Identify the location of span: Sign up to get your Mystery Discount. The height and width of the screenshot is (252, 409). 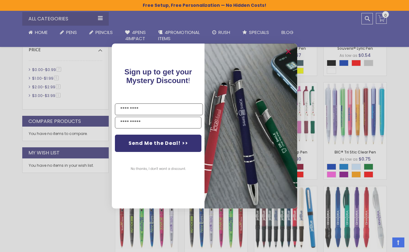
(158, 76).